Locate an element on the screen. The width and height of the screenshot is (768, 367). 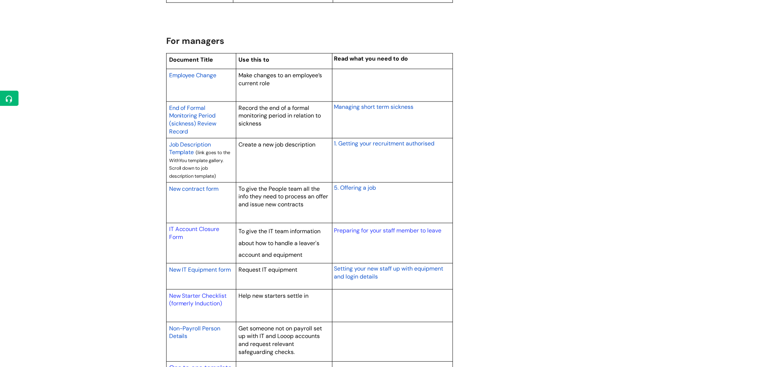
span: Job Description Template is located at coordinates (190, 149).